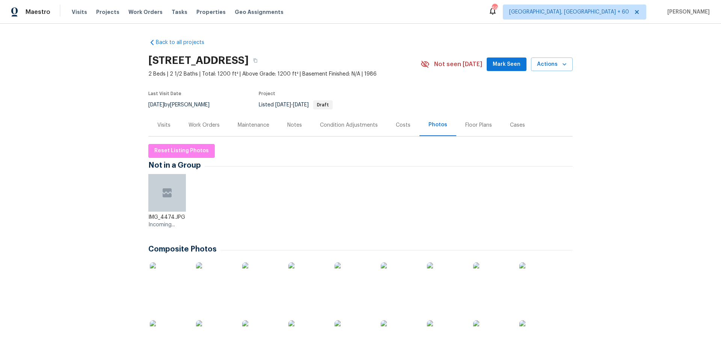 This screenshot has height=359, width=721. Describe the element at coordinates (552, 64) in the screenshot. I see `button: Actions` at that location.